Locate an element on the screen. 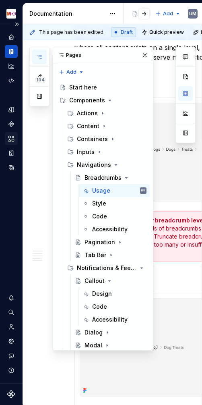  div: Notifications is located at coordinates (11, 297).